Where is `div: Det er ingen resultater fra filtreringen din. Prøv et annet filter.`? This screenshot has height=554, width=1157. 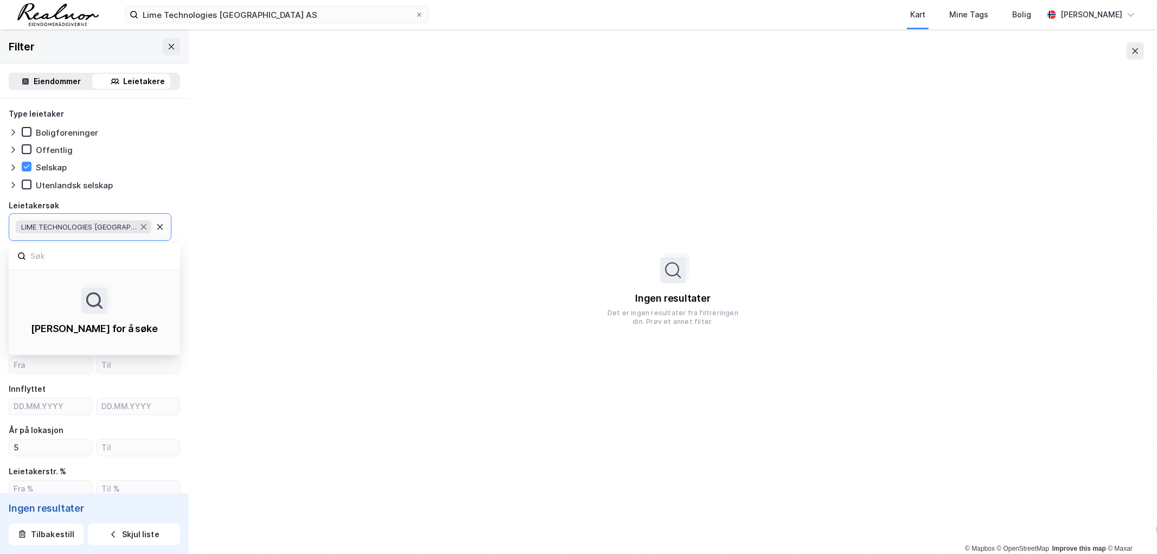
div: Det er ingen resultater fra filtreringen din. Prøv et annet filter. is located at coordinates (673, 317).